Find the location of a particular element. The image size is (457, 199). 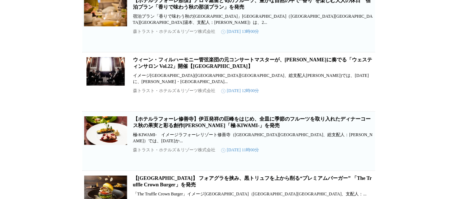

img: 【ホテルラフォーレ修善寺】伊豆発祥の巨峰をはじめ、全皿に季節のフルーツを取り入れたディナーコース秋の果実と彩る創作和洋「極-KIWAMI-」を発売 is located at coordinates (106, 131).